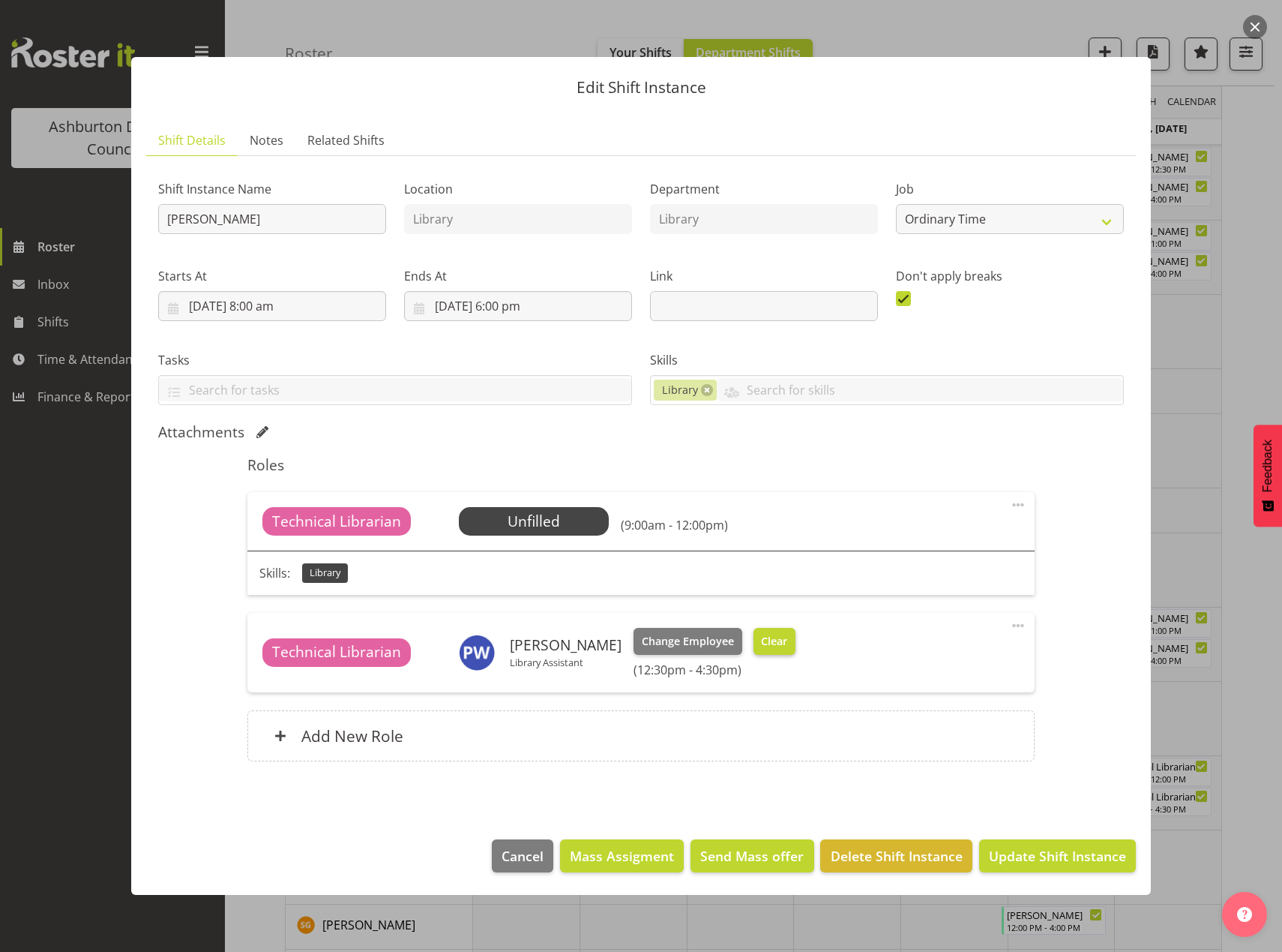 Image resolution: width=1282 pixels, height=952 pixels. What do you see at coordinates (641, 87) in the screenshot?
I see `p: Edit Shift Instance` at bounding box center [641, 87].